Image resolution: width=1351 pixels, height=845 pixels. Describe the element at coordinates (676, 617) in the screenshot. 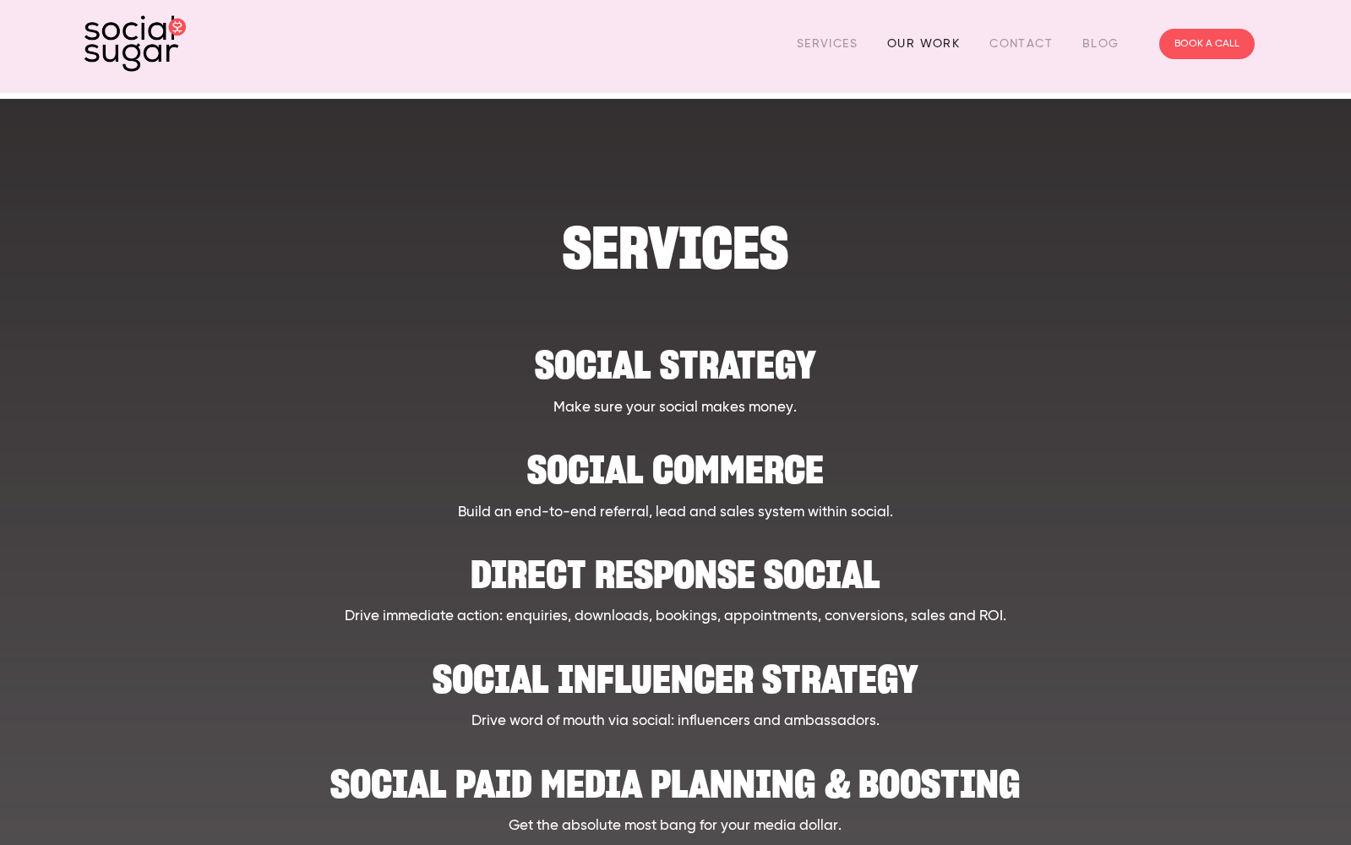

I see `p: Drive immediate action: enquiries, downloads, bookings, appointments, conversions, sales and ROI.` at that location.